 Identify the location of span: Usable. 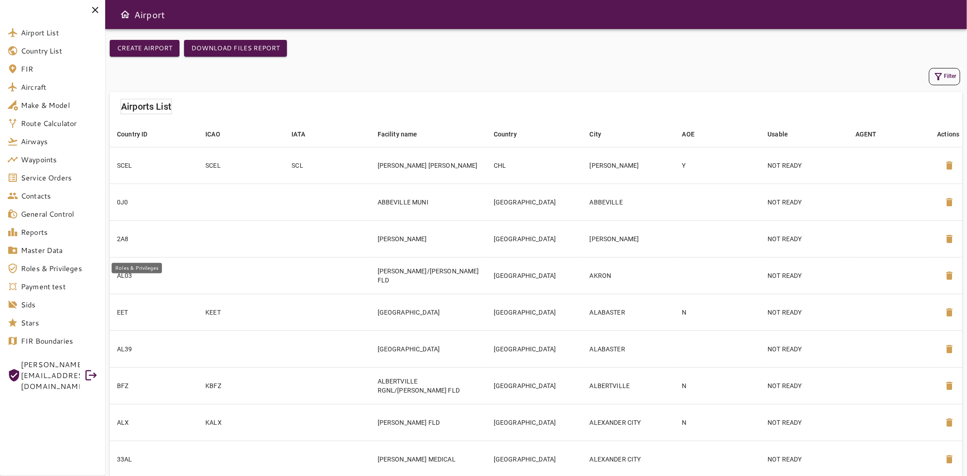
(784, 134).